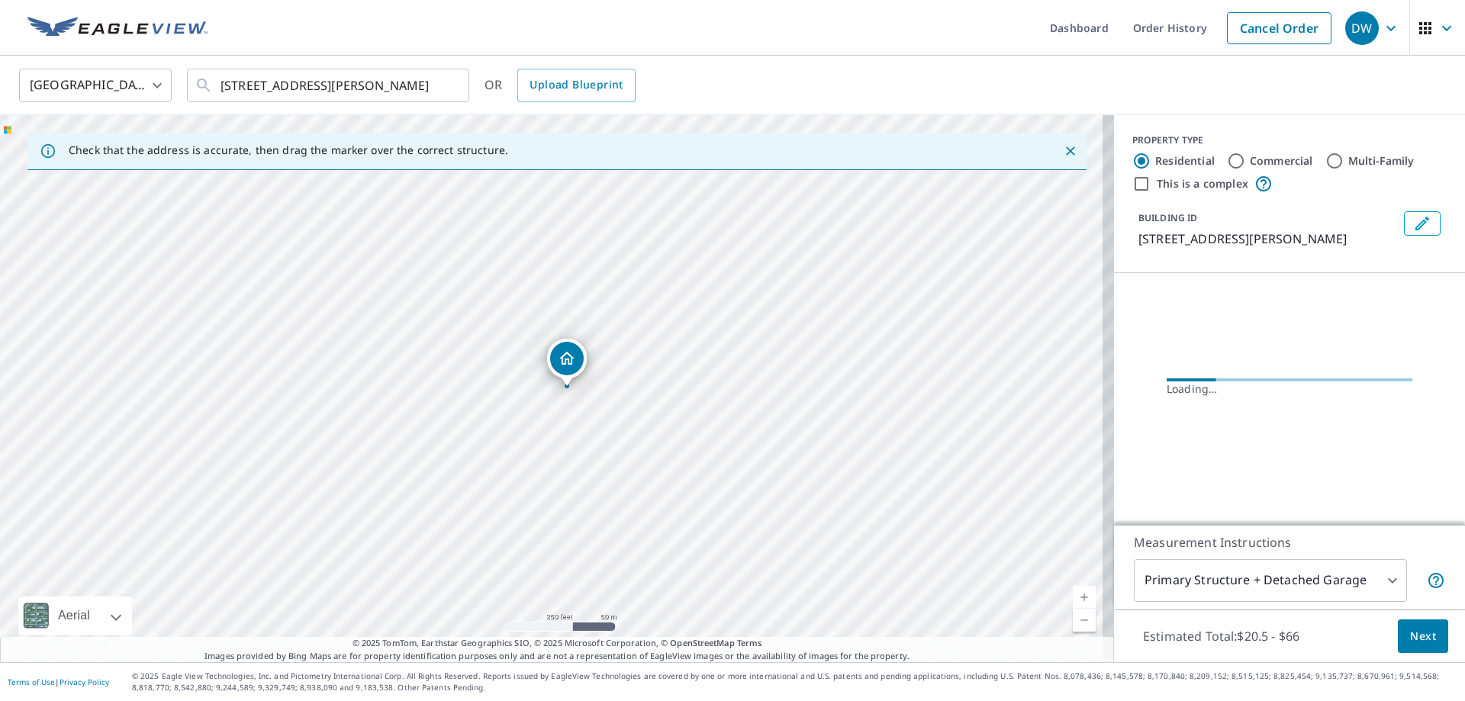 The image size is (1465, 701). I want to click on img: EV Logo, so click(118, 28).